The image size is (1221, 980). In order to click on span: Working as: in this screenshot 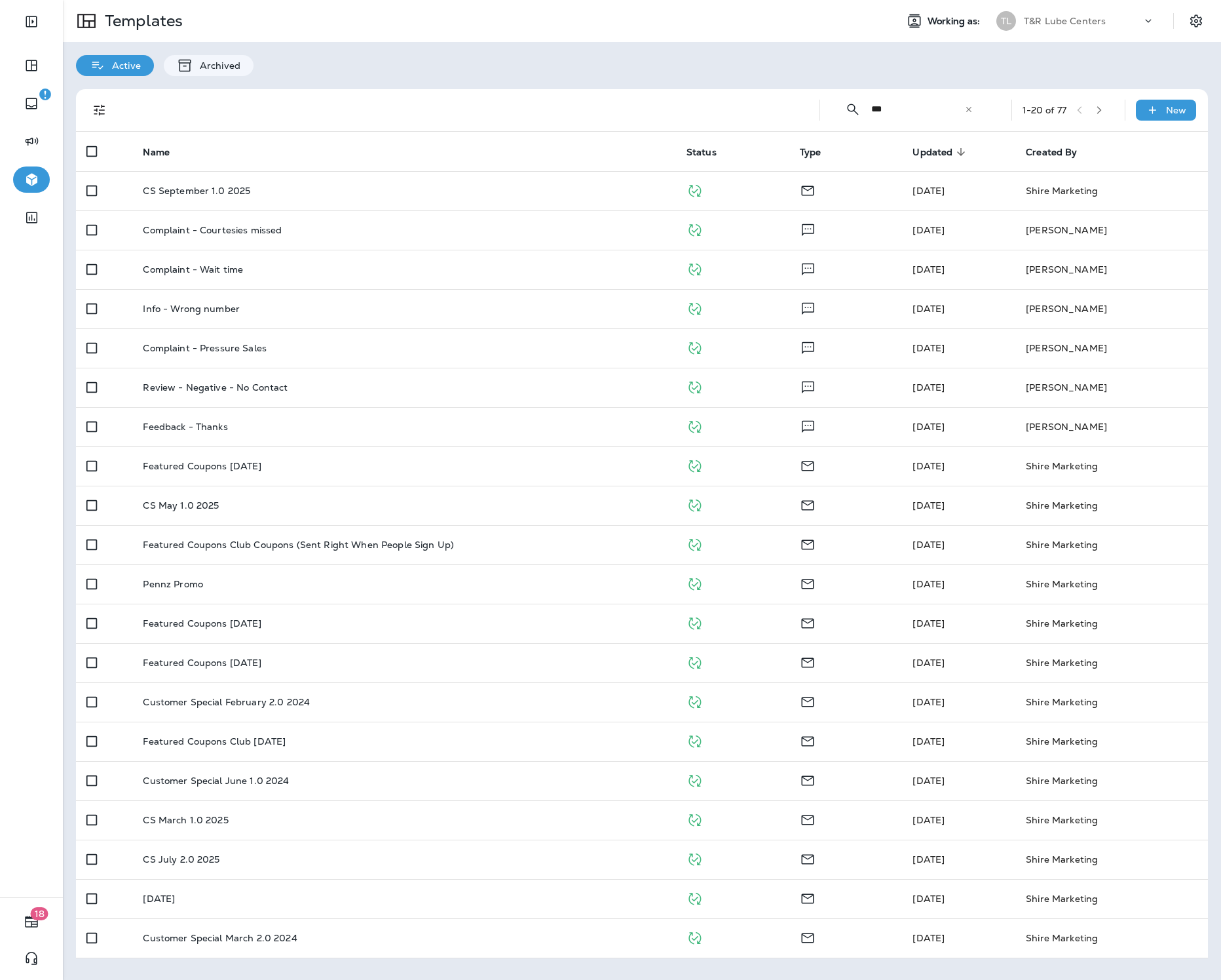, I will do `click(955, 21)`.